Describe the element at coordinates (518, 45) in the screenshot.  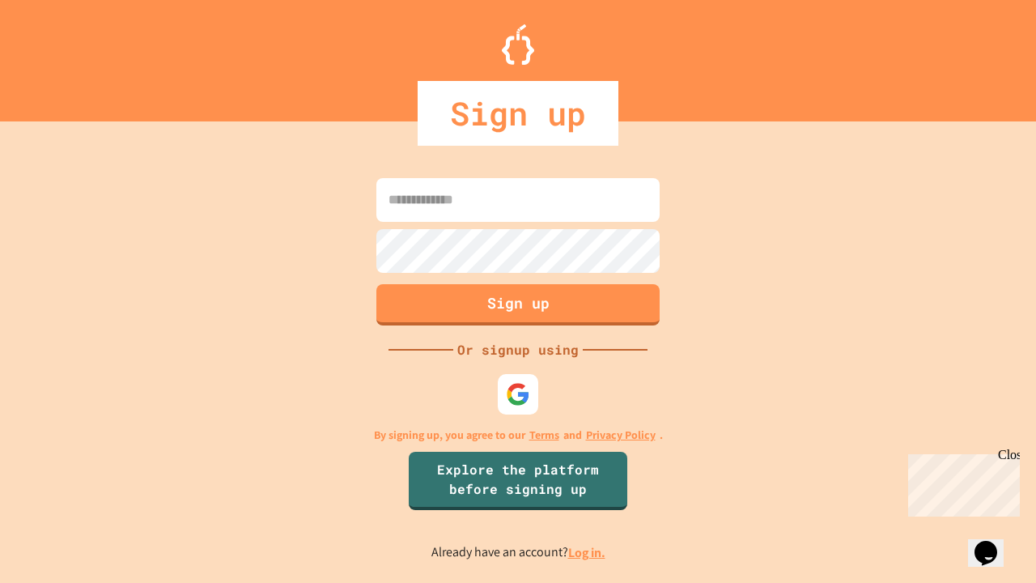
I see `img: Logo.svg` at that location.